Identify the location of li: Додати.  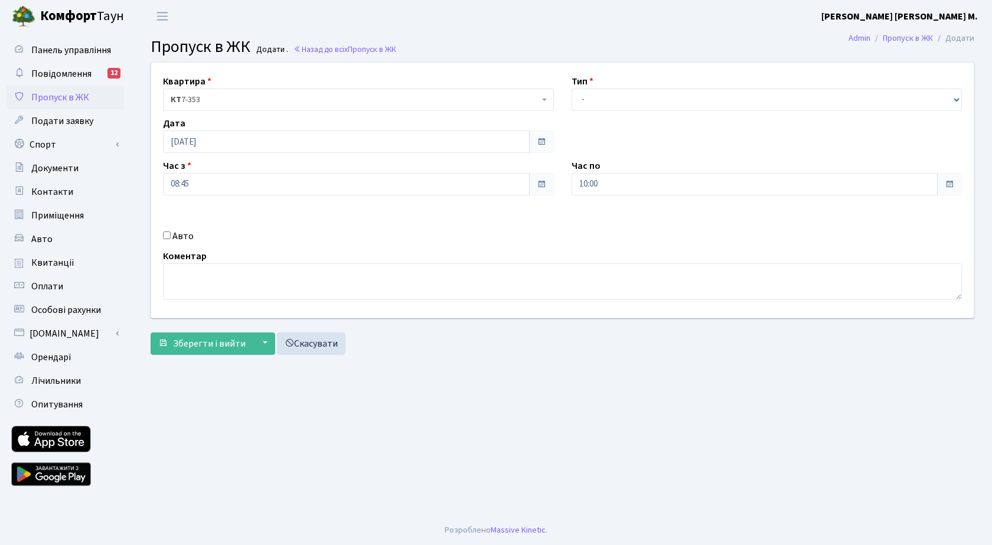
(954, 38).